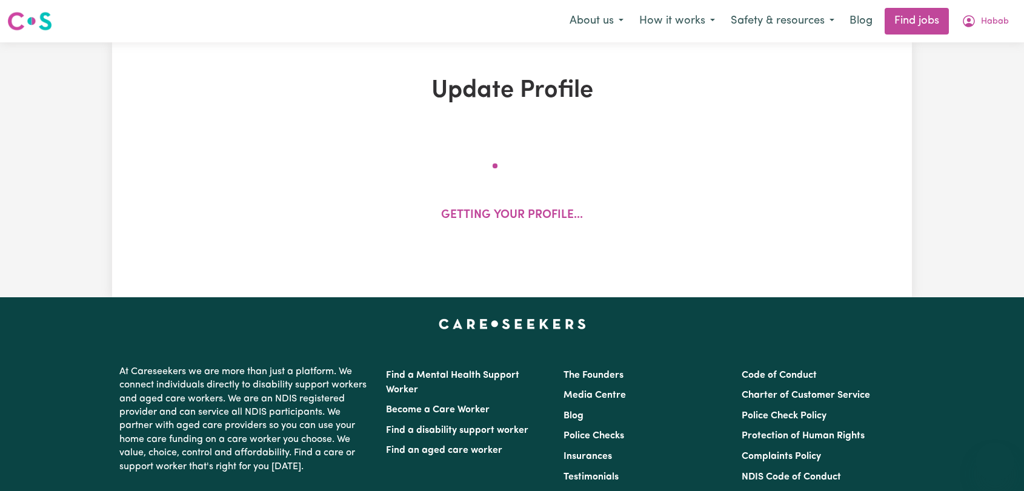 Image resolution: width=1024 pixels, height=491 pixels. I want to click on a: Complaints Policy, so click(781, 457).